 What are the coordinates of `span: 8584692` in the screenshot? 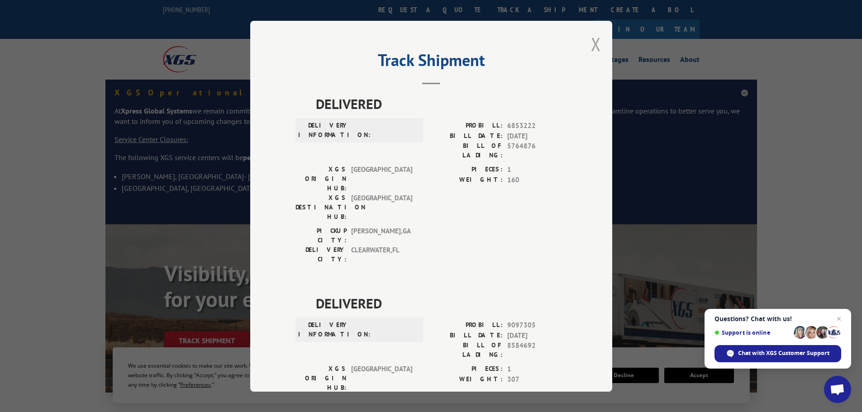 It's located at (537, 350).